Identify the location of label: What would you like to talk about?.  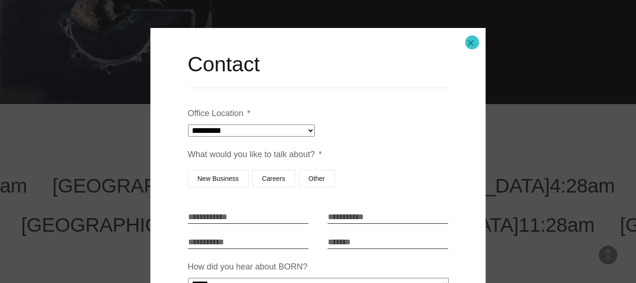
(255, 154).